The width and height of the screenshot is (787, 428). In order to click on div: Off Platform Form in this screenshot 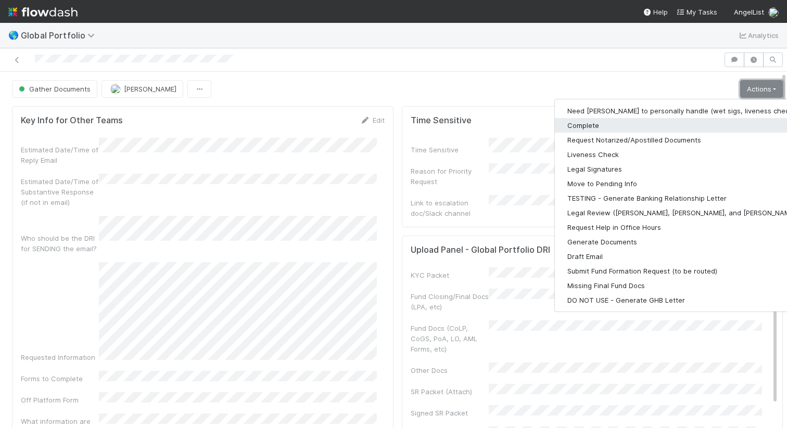, I will do `click(60, 400)`.